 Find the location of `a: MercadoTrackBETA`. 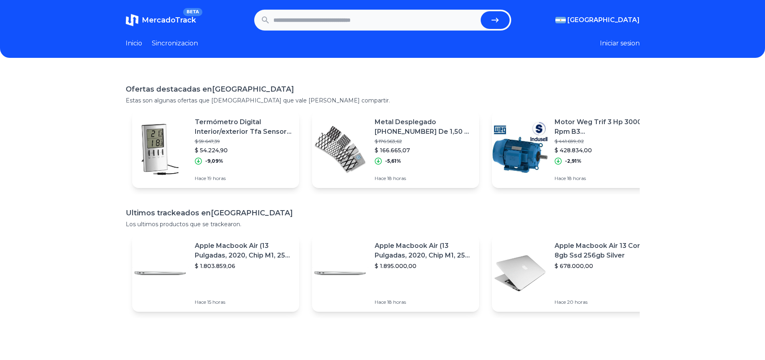

a: MercadoTrackBETA is located at coordinates (161, 20).